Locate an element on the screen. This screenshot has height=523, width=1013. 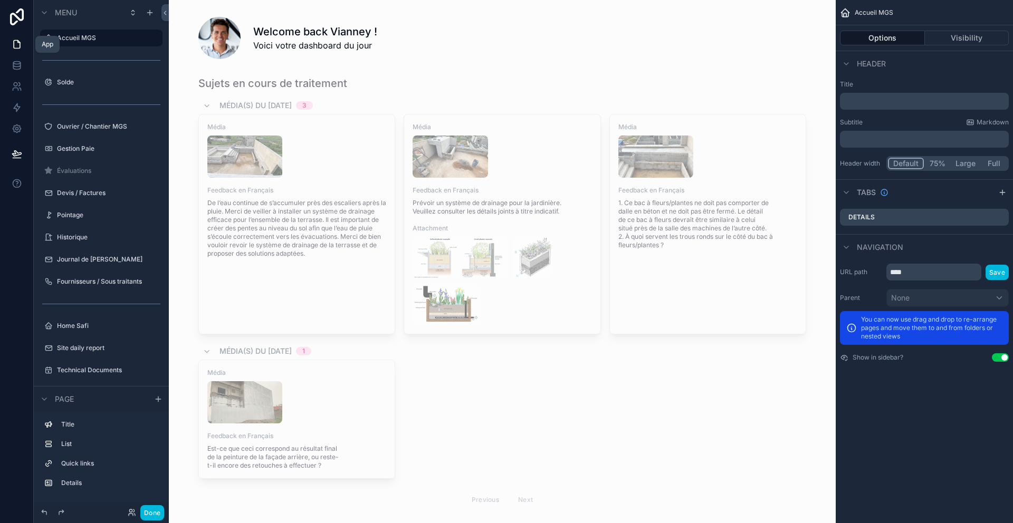
span: Navigation is located at coordinates (880, 247).